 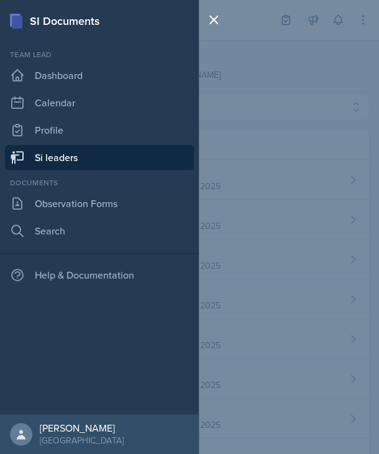 I want to click on a: Dashboard, so click(x=99, y=75).